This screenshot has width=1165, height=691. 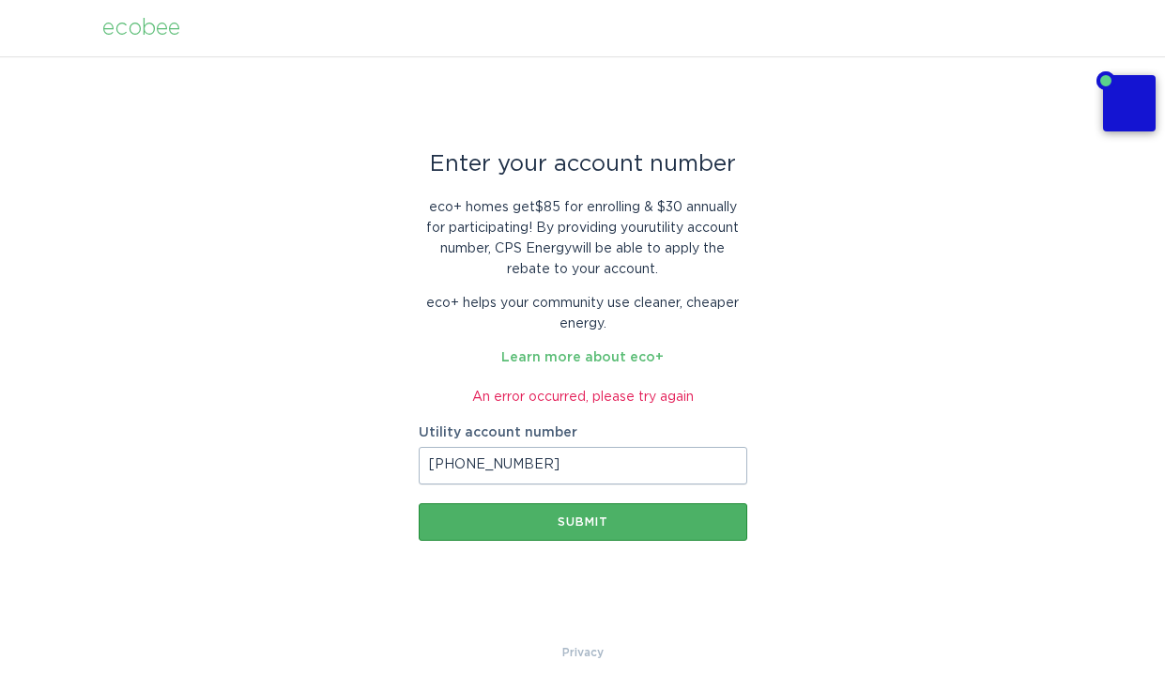 What do you see at coordinates (583, 522) in the screenshot?
I see `button: Submit` at bounding box center [583, 522].